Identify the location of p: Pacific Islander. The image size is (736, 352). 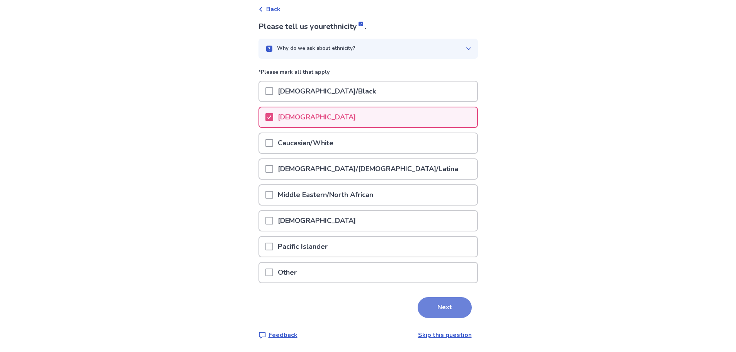
(302, 246).